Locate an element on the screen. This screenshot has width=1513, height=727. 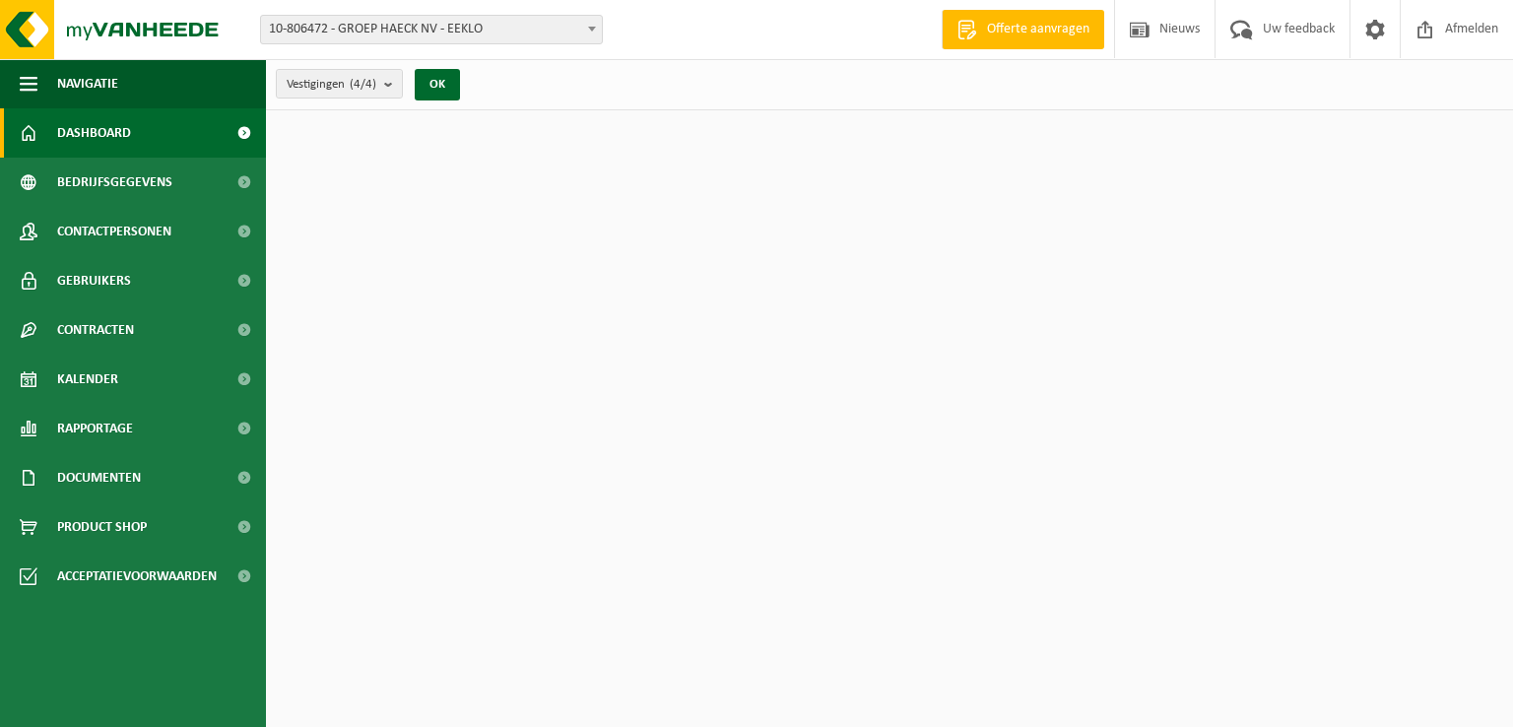
button: Vestigingen(4/4) is located at coordinates (339, 84).